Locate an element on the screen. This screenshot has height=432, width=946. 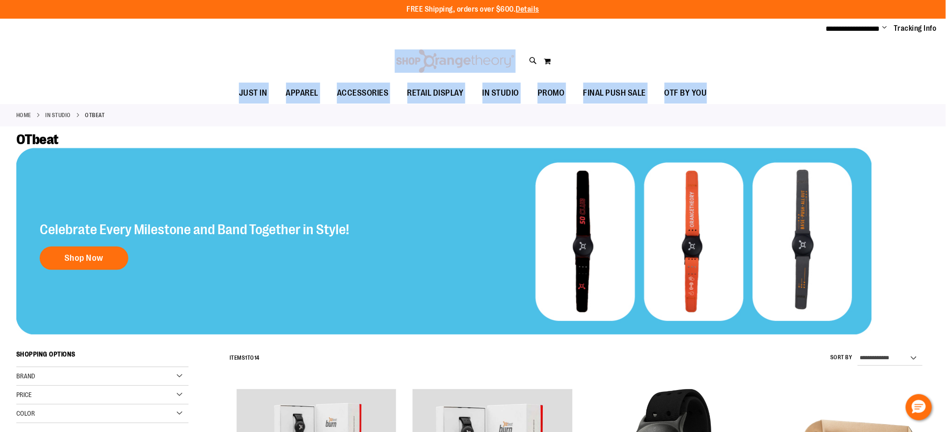
a: Shop Now is located at coordinates (84, 258).